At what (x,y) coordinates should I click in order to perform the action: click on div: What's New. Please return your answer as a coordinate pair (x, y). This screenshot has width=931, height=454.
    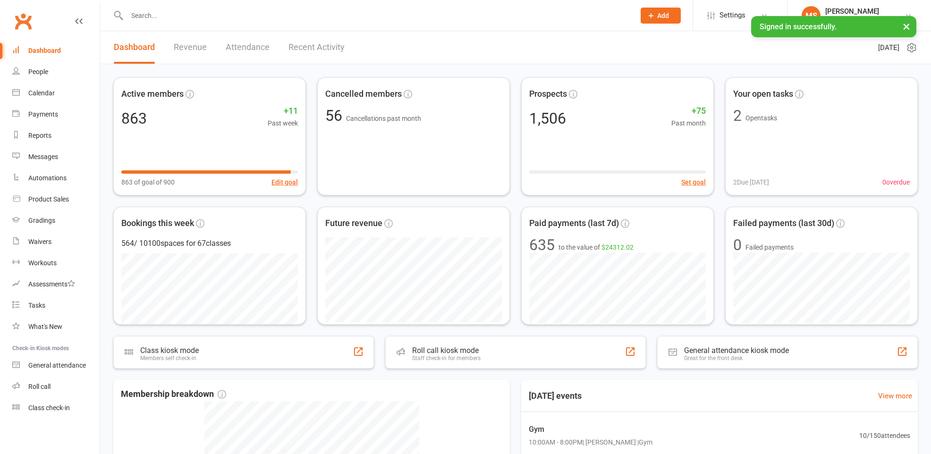
    Looking at the image, I should click on (45, 327).